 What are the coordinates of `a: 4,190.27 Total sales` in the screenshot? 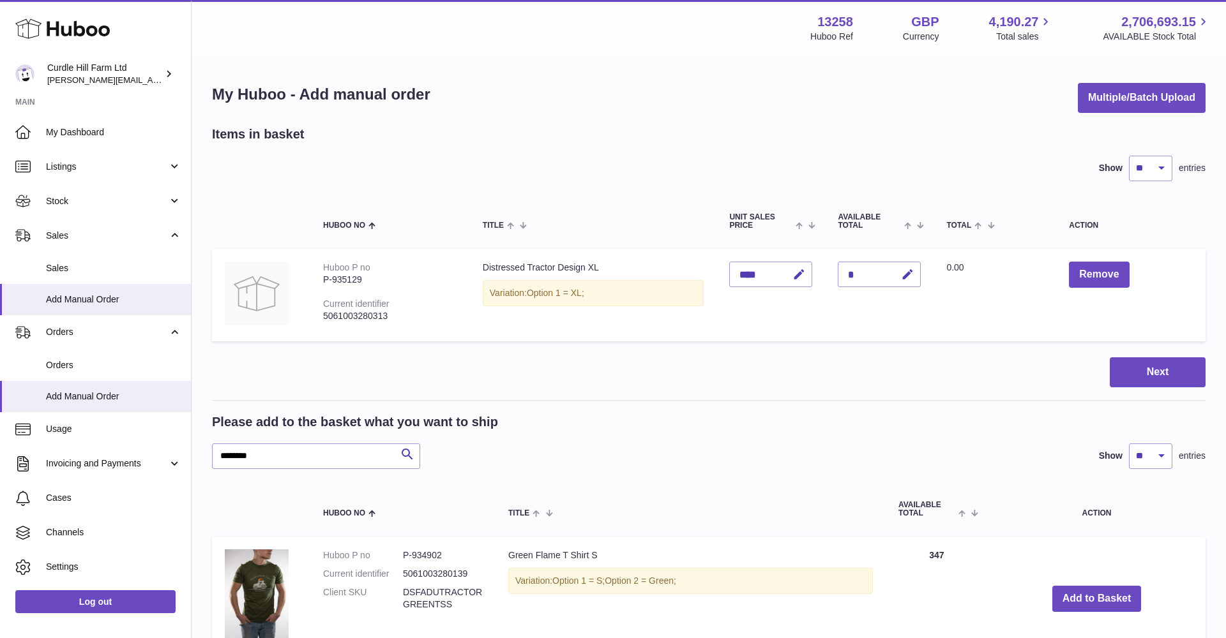 It's located at (1021, 28).